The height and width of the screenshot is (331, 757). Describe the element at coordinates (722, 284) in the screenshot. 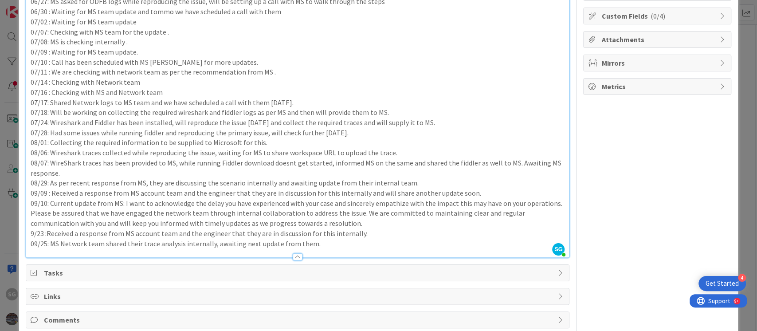

I see `div: Open Get Started checklist, remaining modules: 4` at that location.